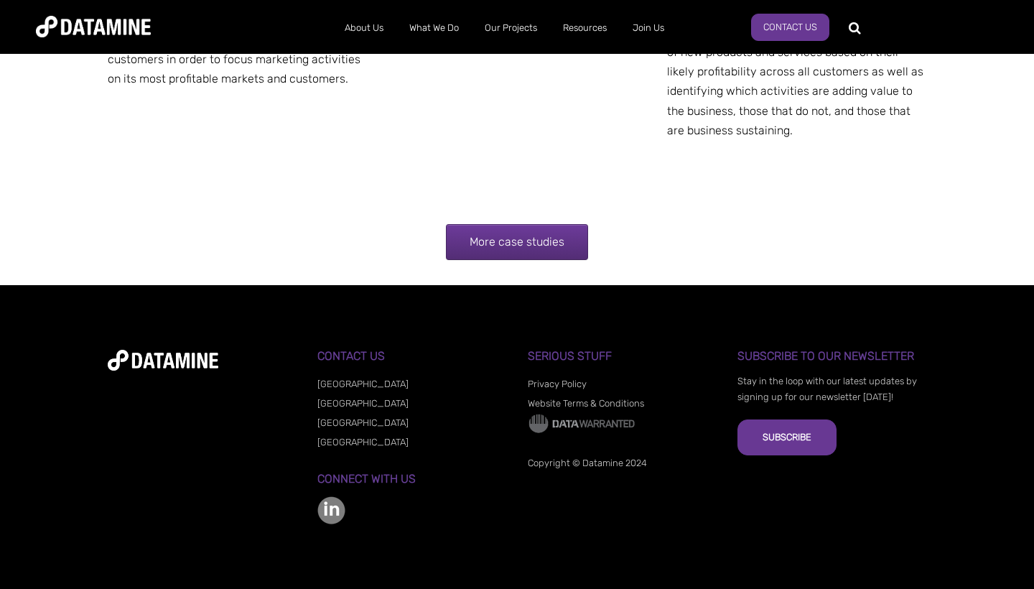 Image resolution: width=1034 pixels, height=589 pixels. I want to click on a: More case studies, so click(517, 242).